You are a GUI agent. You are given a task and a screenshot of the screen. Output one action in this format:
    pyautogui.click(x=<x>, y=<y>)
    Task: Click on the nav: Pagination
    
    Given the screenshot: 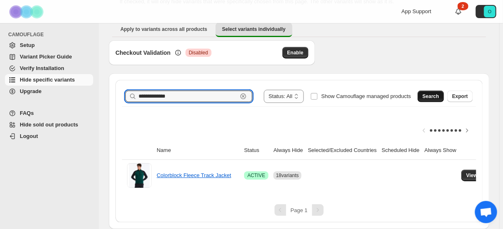 What is the action you would take?
    pyautogui.click(x=299, y=210)
    